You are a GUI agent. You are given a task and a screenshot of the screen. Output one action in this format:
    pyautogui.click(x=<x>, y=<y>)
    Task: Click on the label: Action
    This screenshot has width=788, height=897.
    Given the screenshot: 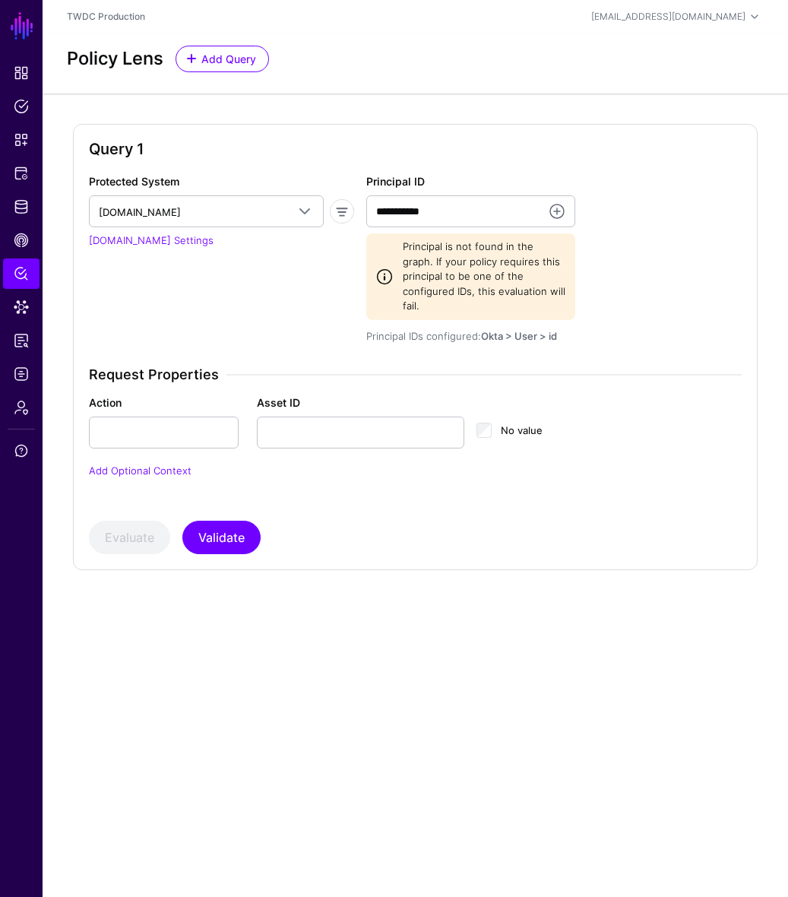 What is the action you would take?
    pyautogui.click(x=105, y=402)
    